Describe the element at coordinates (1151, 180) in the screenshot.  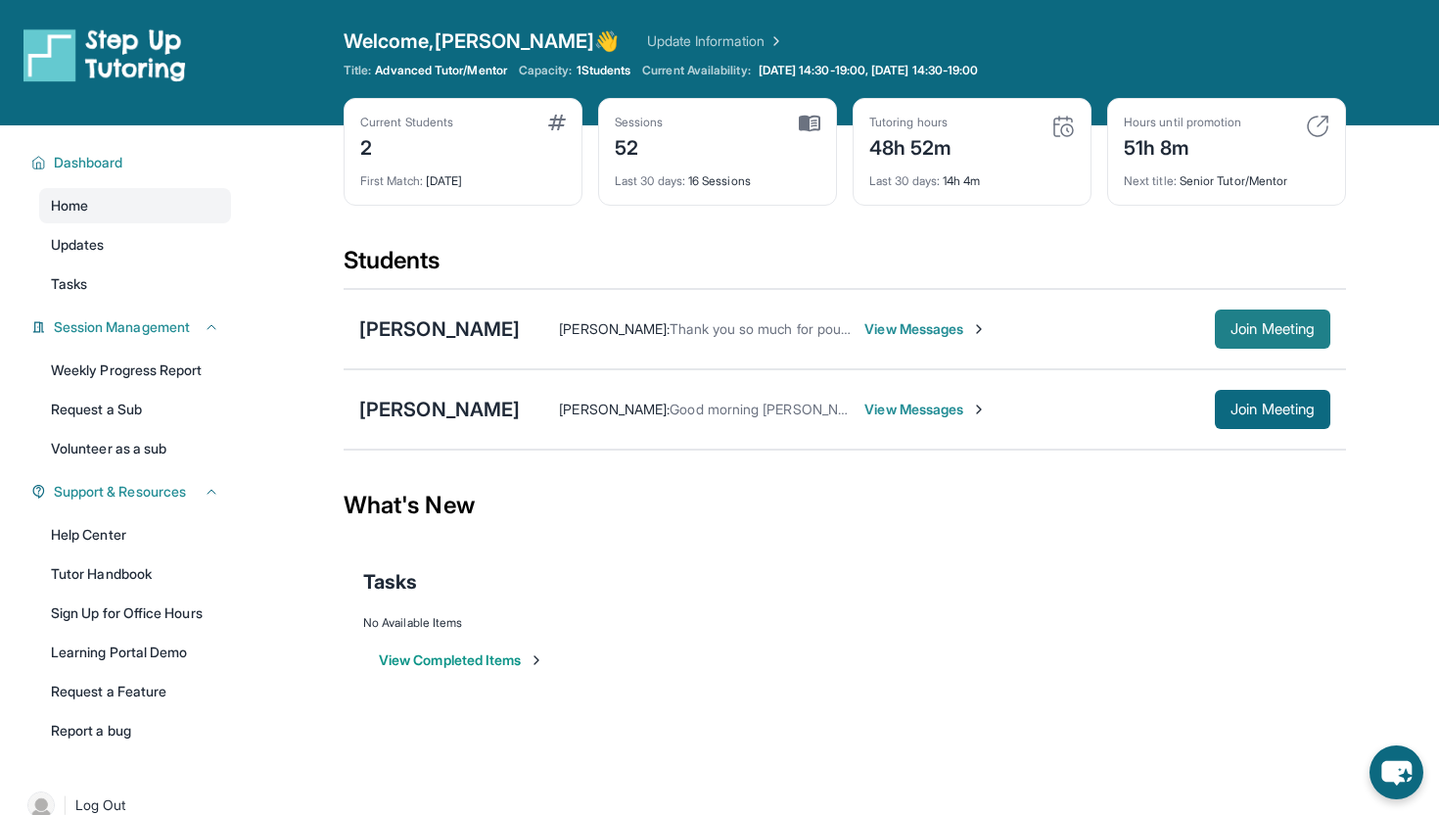
I see `span: Next title :` at that location.